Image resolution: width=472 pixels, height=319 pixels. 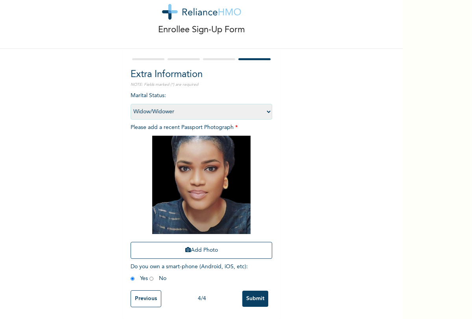 I want to click on span: Do you own a smart-phone (Android, iOS, etc) : Yes No, so click(x=189, y=273).